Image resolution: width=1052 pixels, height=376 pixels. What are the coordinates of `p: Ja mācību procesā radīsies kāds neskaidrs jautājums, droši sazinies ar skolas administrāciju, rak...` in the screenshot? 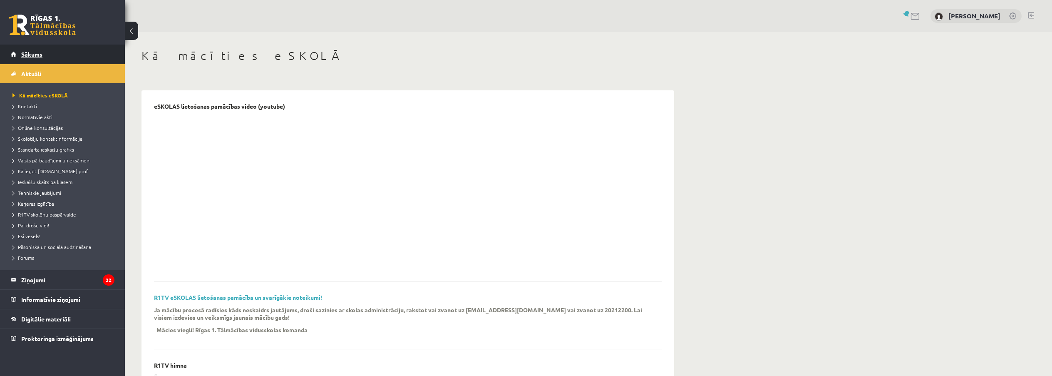 It's located at (402, 313).